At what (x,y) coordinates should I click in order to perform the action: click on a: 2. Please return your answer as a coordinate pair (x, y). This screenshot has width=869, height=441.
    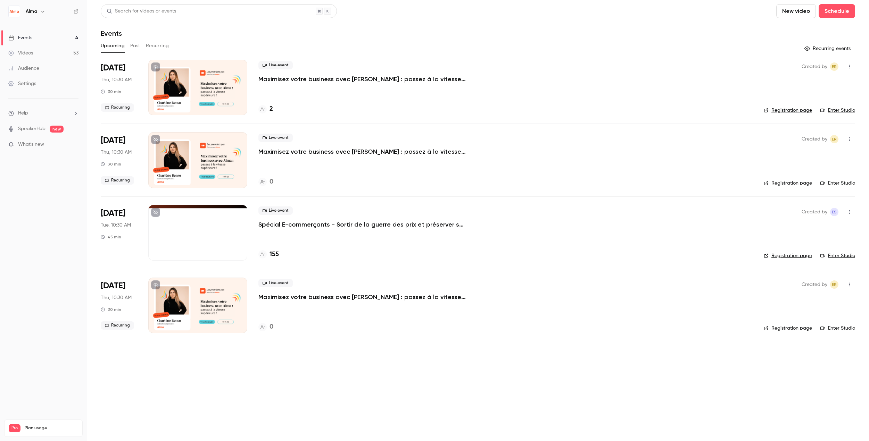
    Looking at the image, I should click on (266, 109).